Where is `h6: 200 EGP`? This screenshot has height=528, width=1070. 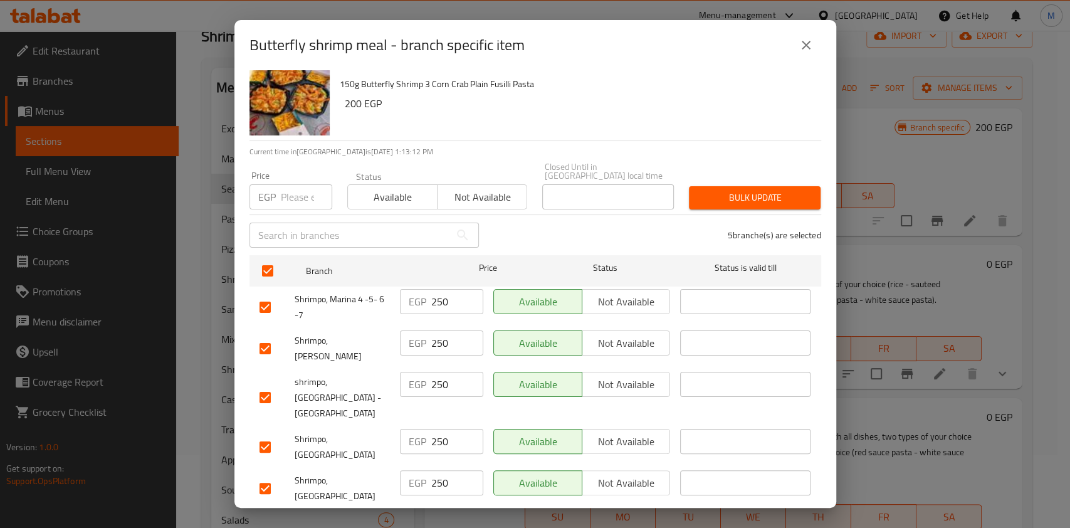
h6: 200 EGP is located at coordinates (578, 103).